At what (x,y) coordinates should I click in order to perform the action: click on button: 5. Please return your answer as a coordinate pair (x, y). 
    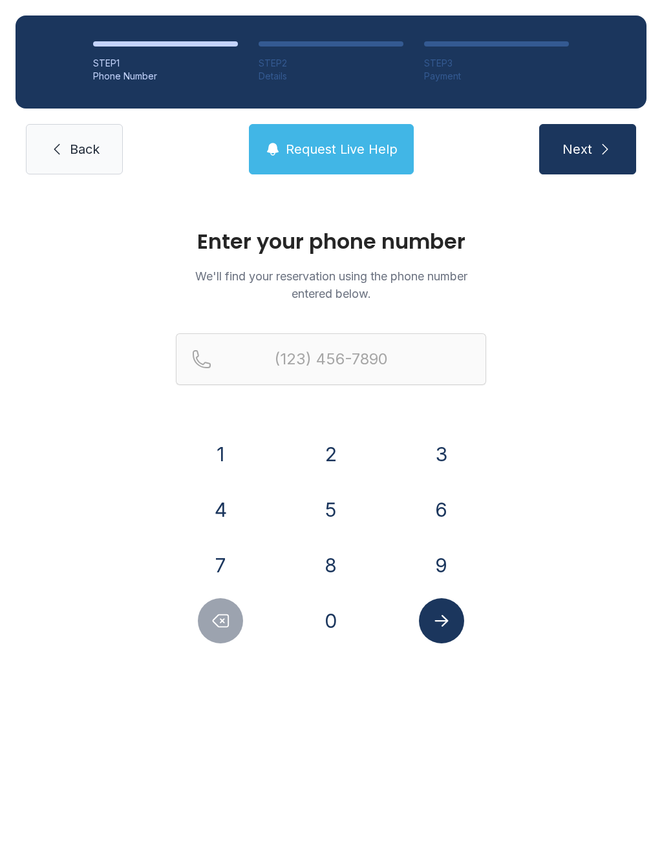
    Looking at the image, I should click on (331, 510).